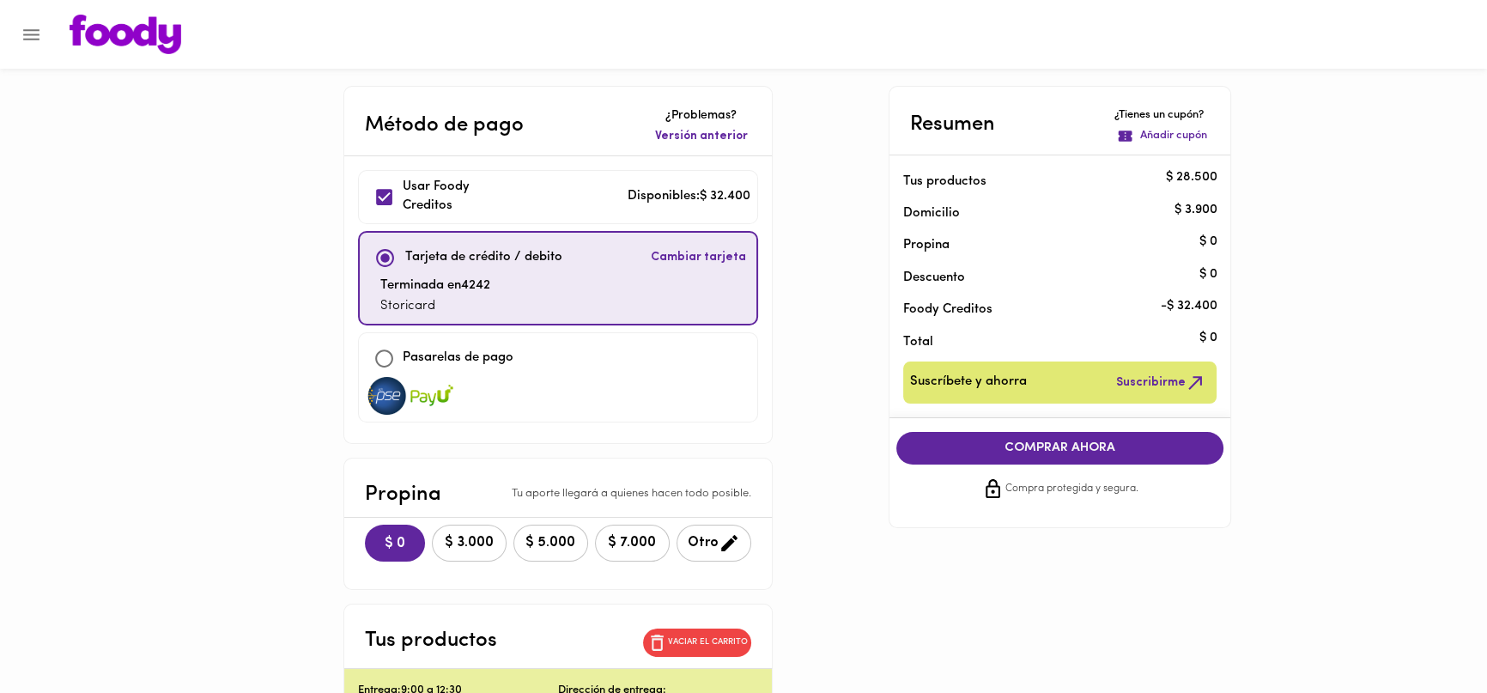 Image resolution: width=1487 pixels, height=693 pixels. What do you see at coordinates (435, 307) in the screenshot?
I see `p: Storicard` at bounding box center [435, 307].